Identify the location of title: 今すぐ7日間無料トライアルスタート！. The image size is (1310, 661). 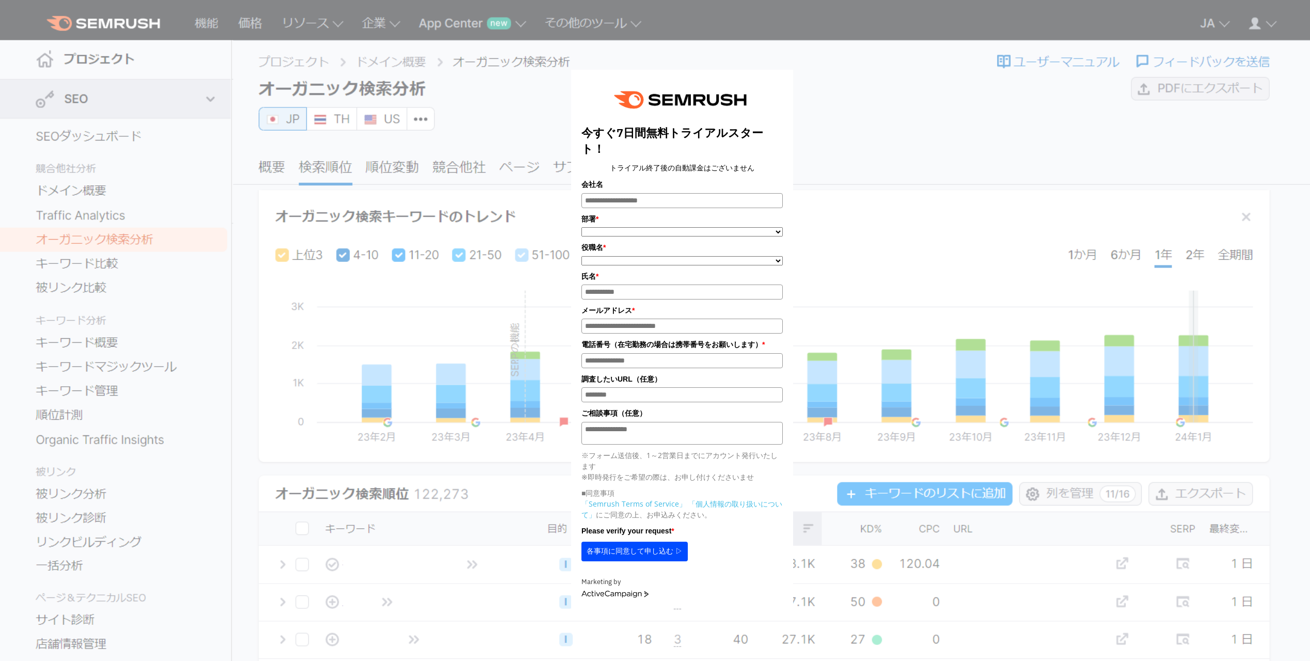
(682, 141).